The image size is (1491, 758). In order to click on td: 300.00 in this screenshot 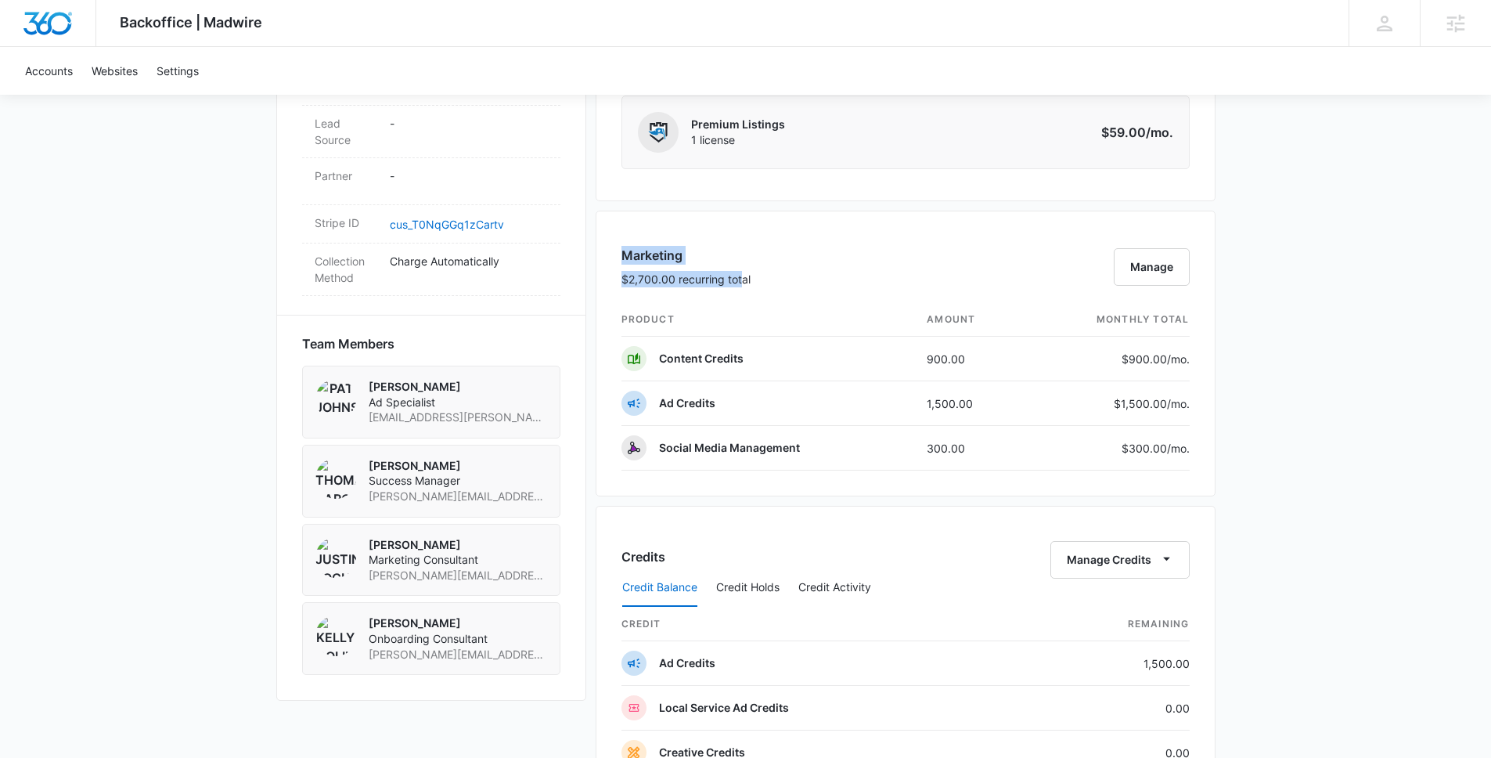, I will do `click(970, 448)`.